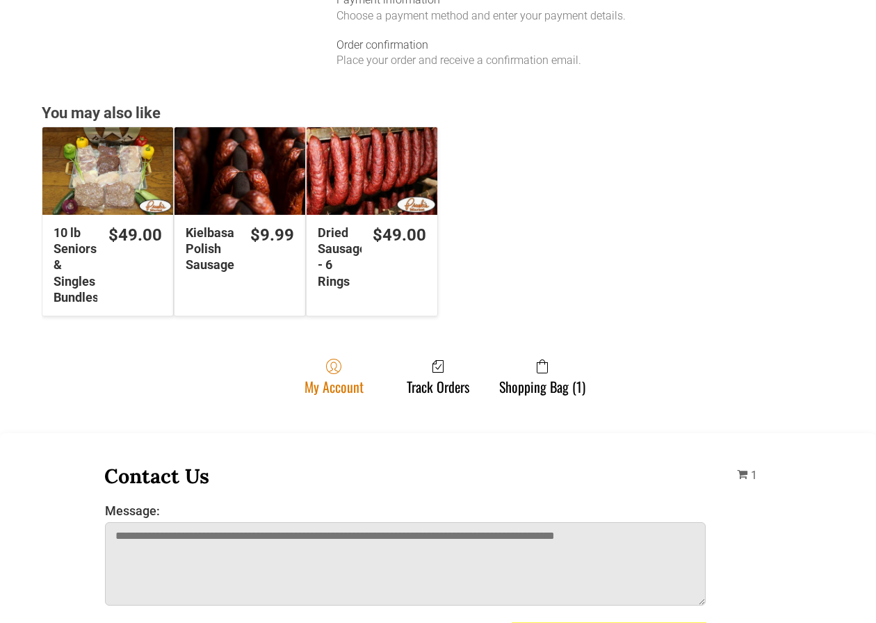 The image size is (876, 623). Describe the element at coordinates (405, 510) in the screenshot. I see `label: Message:` at that location.